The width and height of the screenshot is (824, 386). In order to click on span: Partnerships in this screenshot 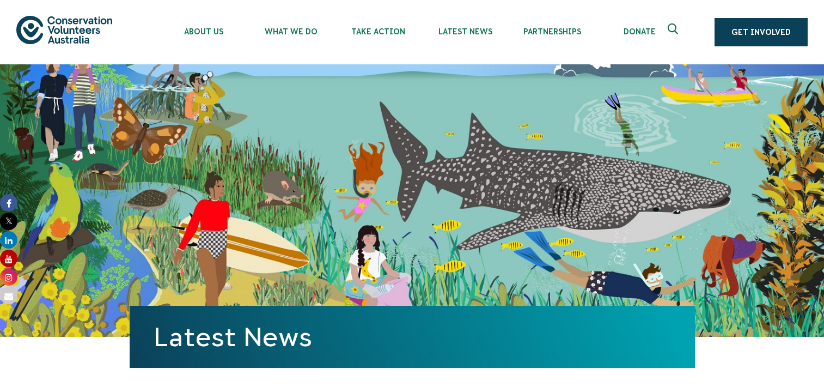, I will do `click(552, 32)`.